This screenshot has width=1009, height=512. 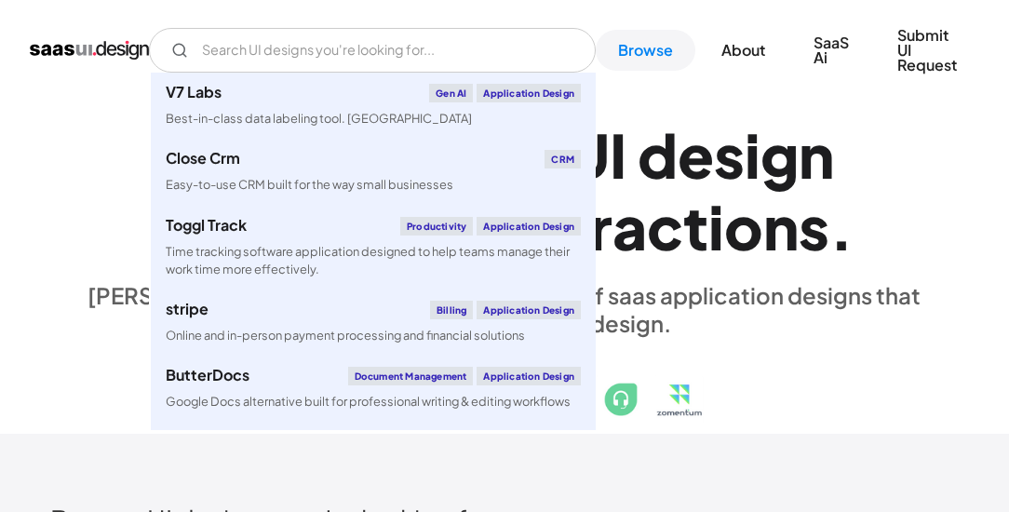 What do you see at coordinates (451, 310) in the screenshot?
I see `div: Billing` at bounding box center [451, 310].